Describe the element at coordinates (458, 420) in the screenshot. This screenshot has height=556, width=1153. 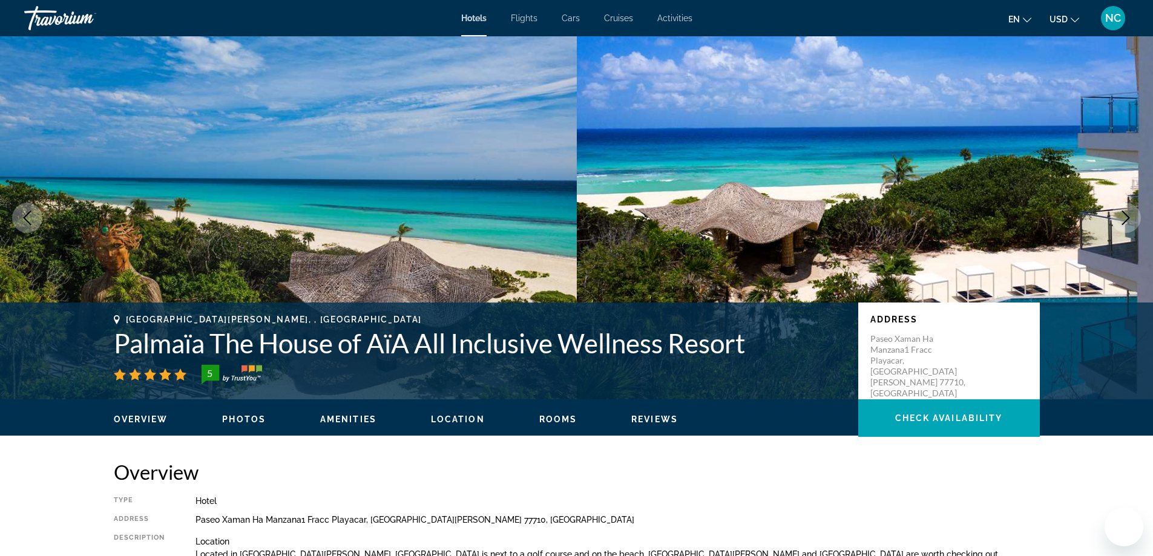
I see `button: Location` at that location.